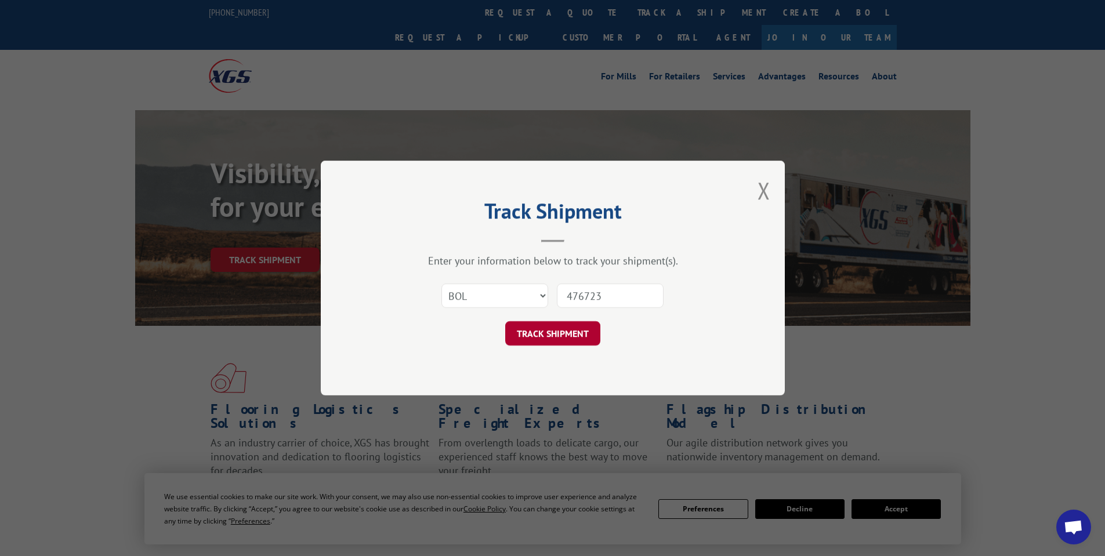  Describe the element at coordinates (553, 214) in the screenshot. I see `h2: Track Shipment` at that location.